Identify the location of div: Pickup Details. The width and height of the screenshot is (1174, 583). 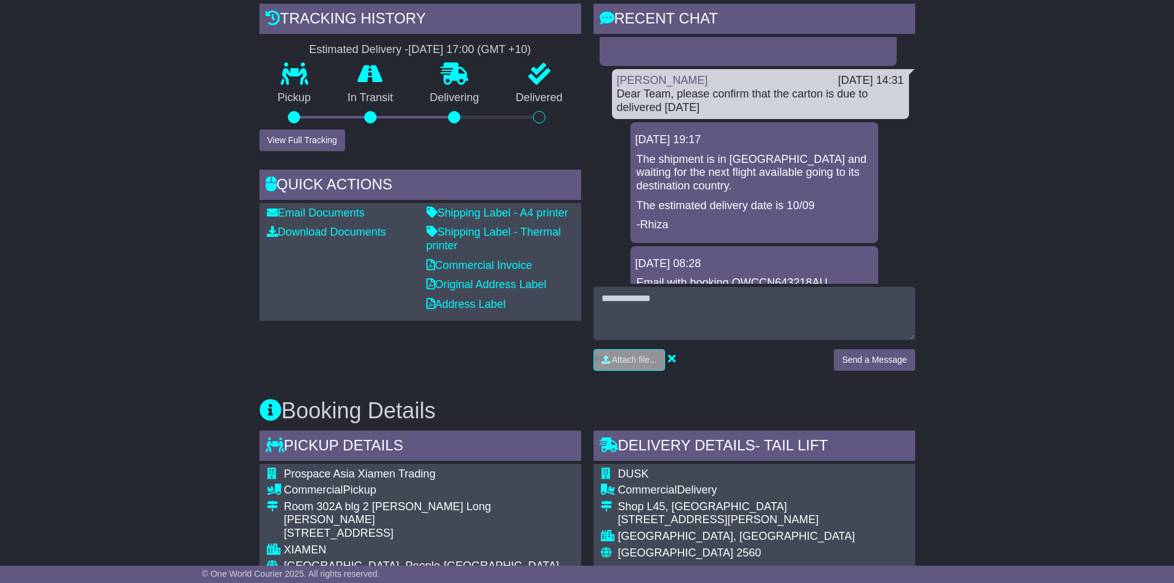
(420, 447).